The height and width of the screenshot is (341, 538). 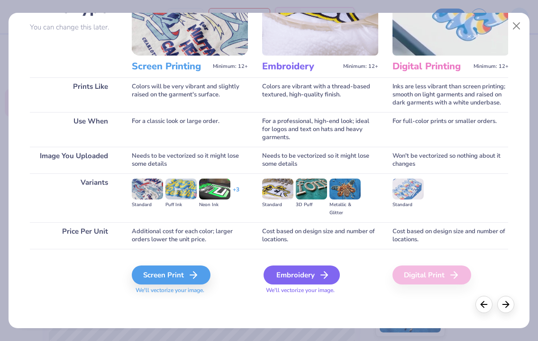 What do you see at coordinates (74, 27) in the screenshot?
I see `p: You can change this later.` at bounding box center [74, 27].